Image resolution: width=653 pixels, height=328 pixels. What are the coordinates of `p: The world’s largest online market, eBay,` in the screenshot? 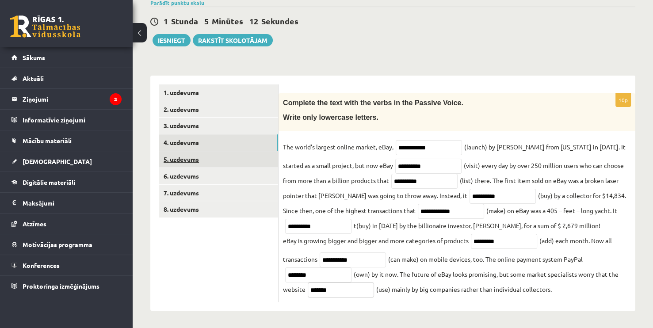 It's located at (338, 147).